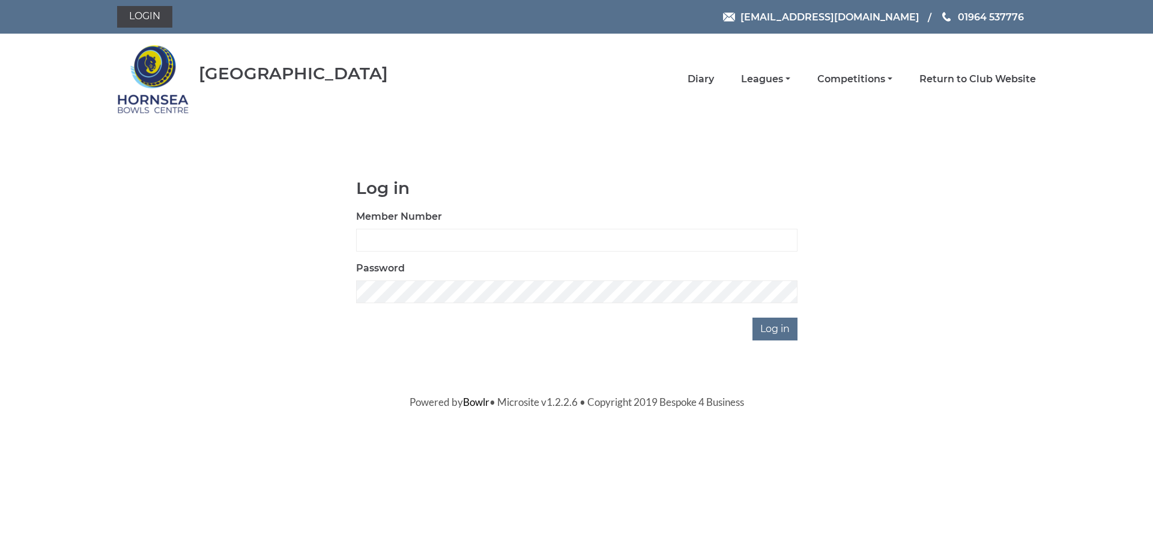  Describe the element at coordinates (380, 268) in the screenshot. I see `label: Password` at that location.